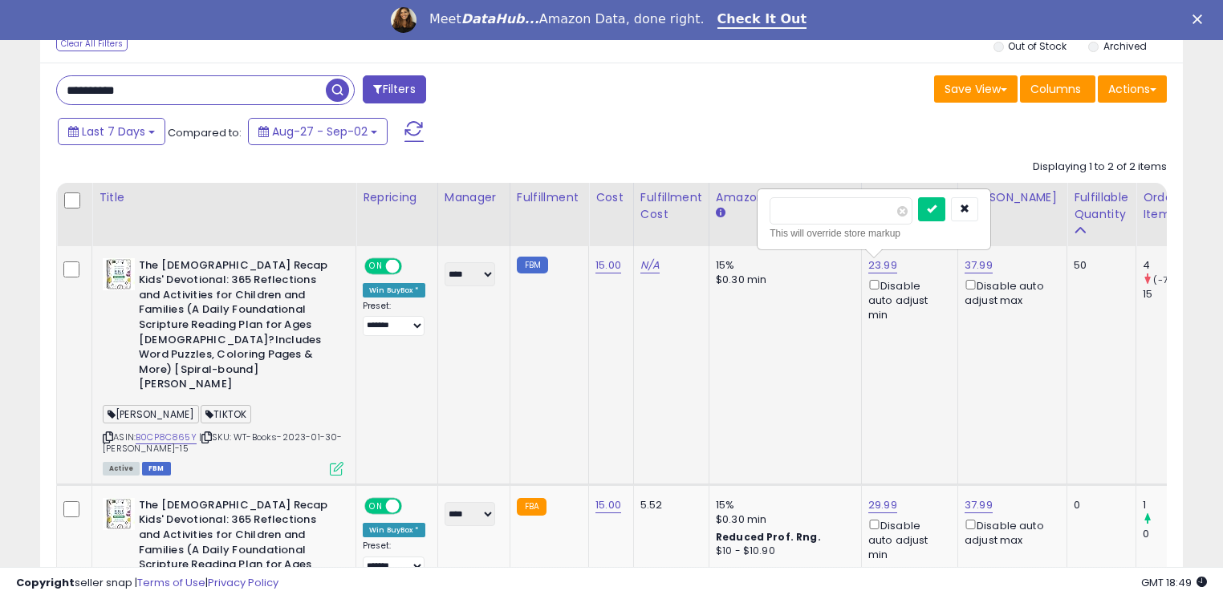 Image resolution: width=1223 pixels, height=599 pixels. I want to click on small: FBM, so click(532, 265).